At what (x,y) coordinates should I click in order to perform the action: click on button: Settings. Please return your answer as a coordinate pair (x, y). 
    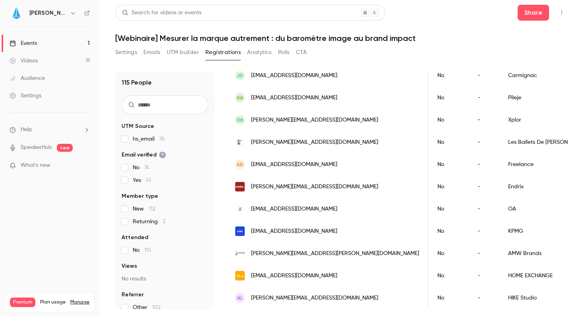
    Looking at the image, I should click on (126, 52).